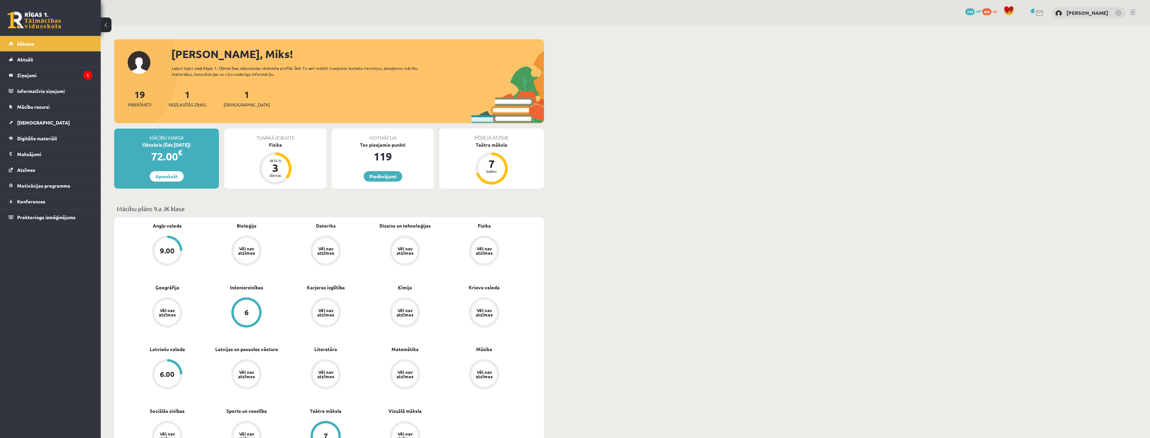 This screenshot has width=1150, height=438. What do you see at coordinates (383, 176) in the screenshot?
I see `a: Piedāvājumi` at bounding box center [383, 176].